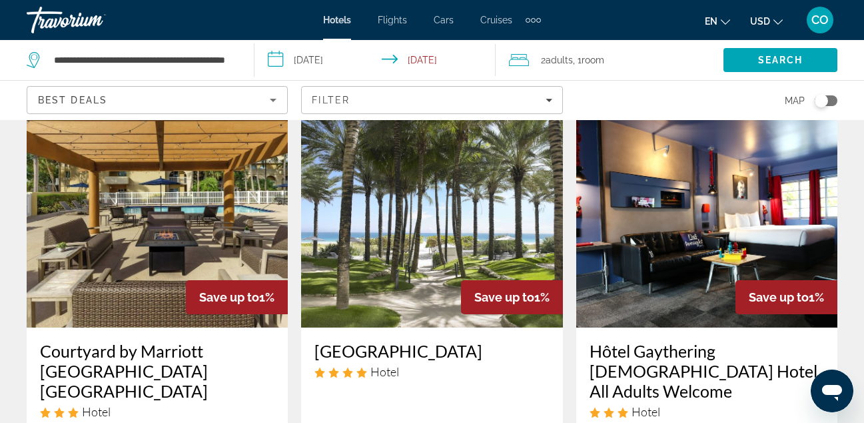 This screenshot has height=423, width=864. I want to click on span: 2, so click(557, 60).